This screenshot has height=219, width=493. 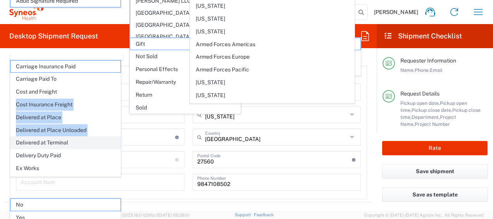 I want to click on span: Return, so click(x=185, y=95).